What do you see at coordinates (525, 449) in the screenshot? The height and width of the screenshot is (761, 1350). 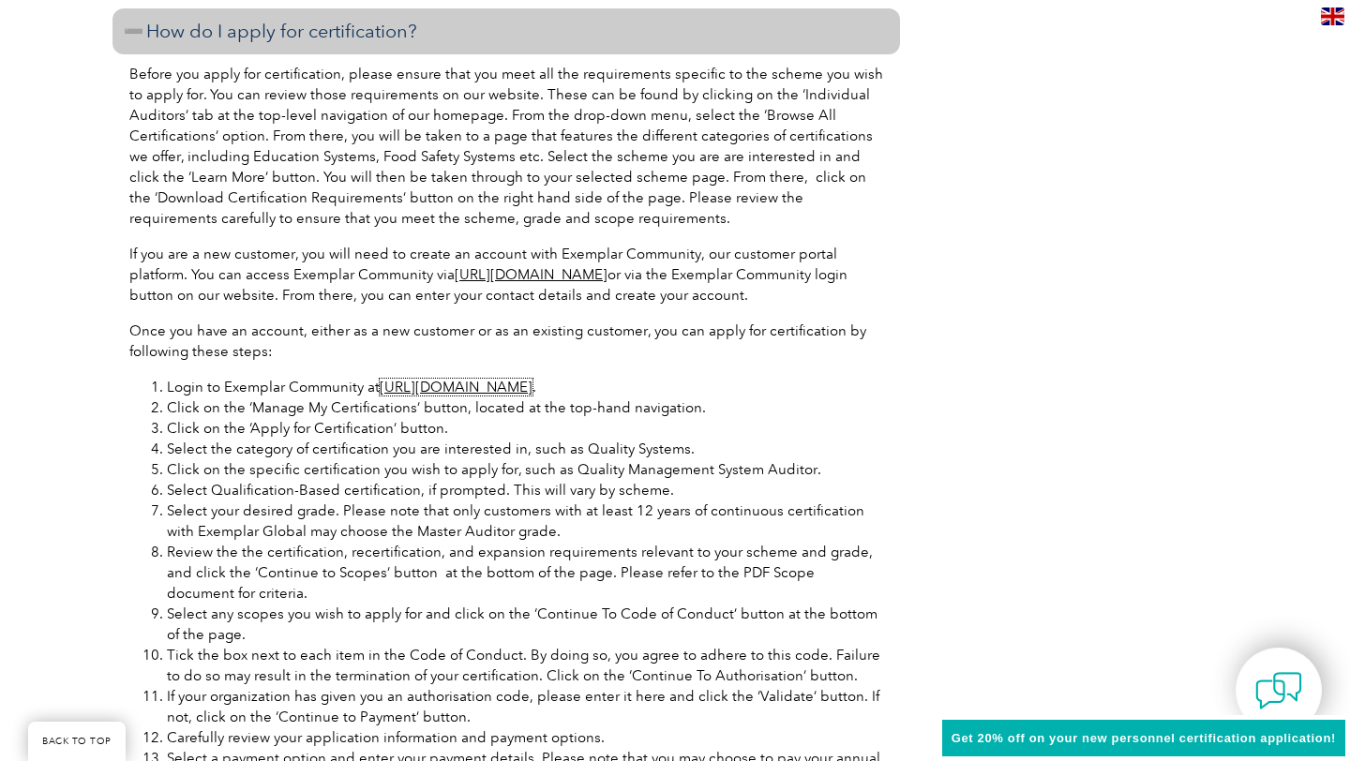 I see `li: Select the category of certification you are interested in, such as Quality Systems.` at bounding box center [525, 449].